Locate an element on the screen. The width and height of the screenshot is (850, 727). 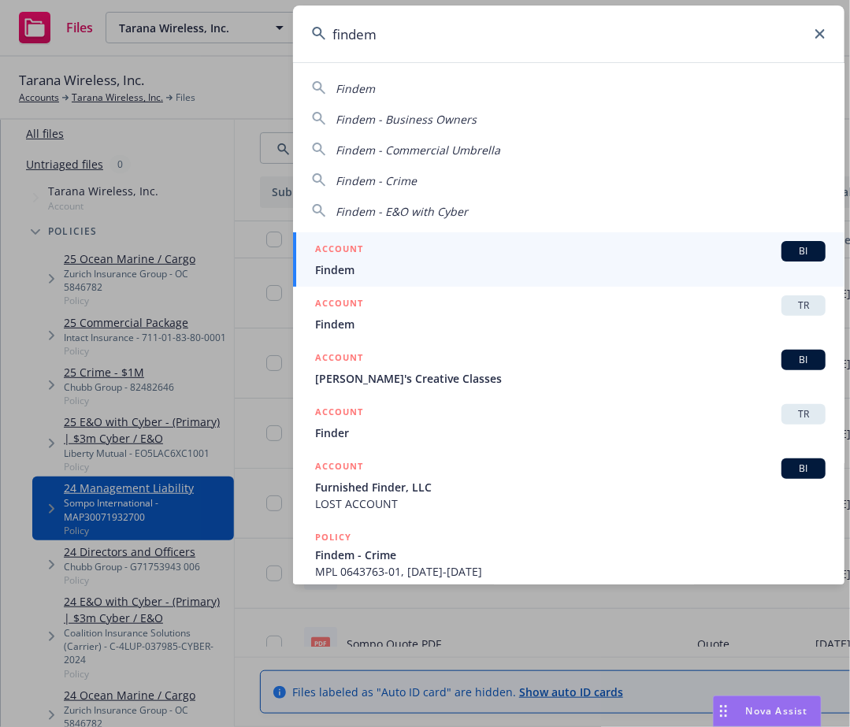
input: Search... is located at coordinates (569, 34).